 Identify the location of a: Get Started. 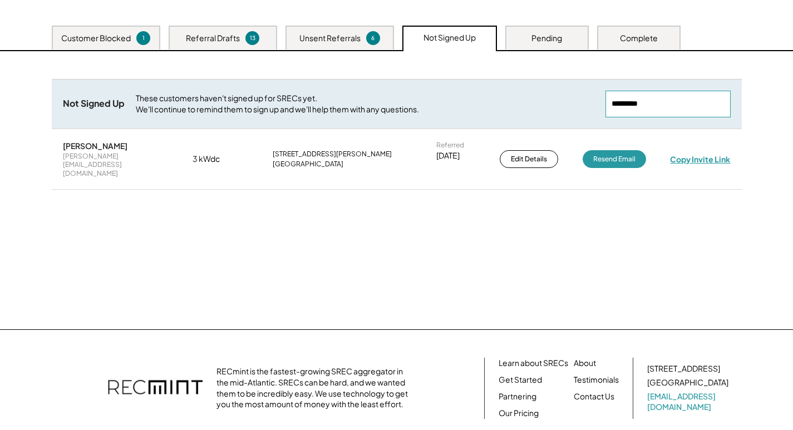
(520, 380).